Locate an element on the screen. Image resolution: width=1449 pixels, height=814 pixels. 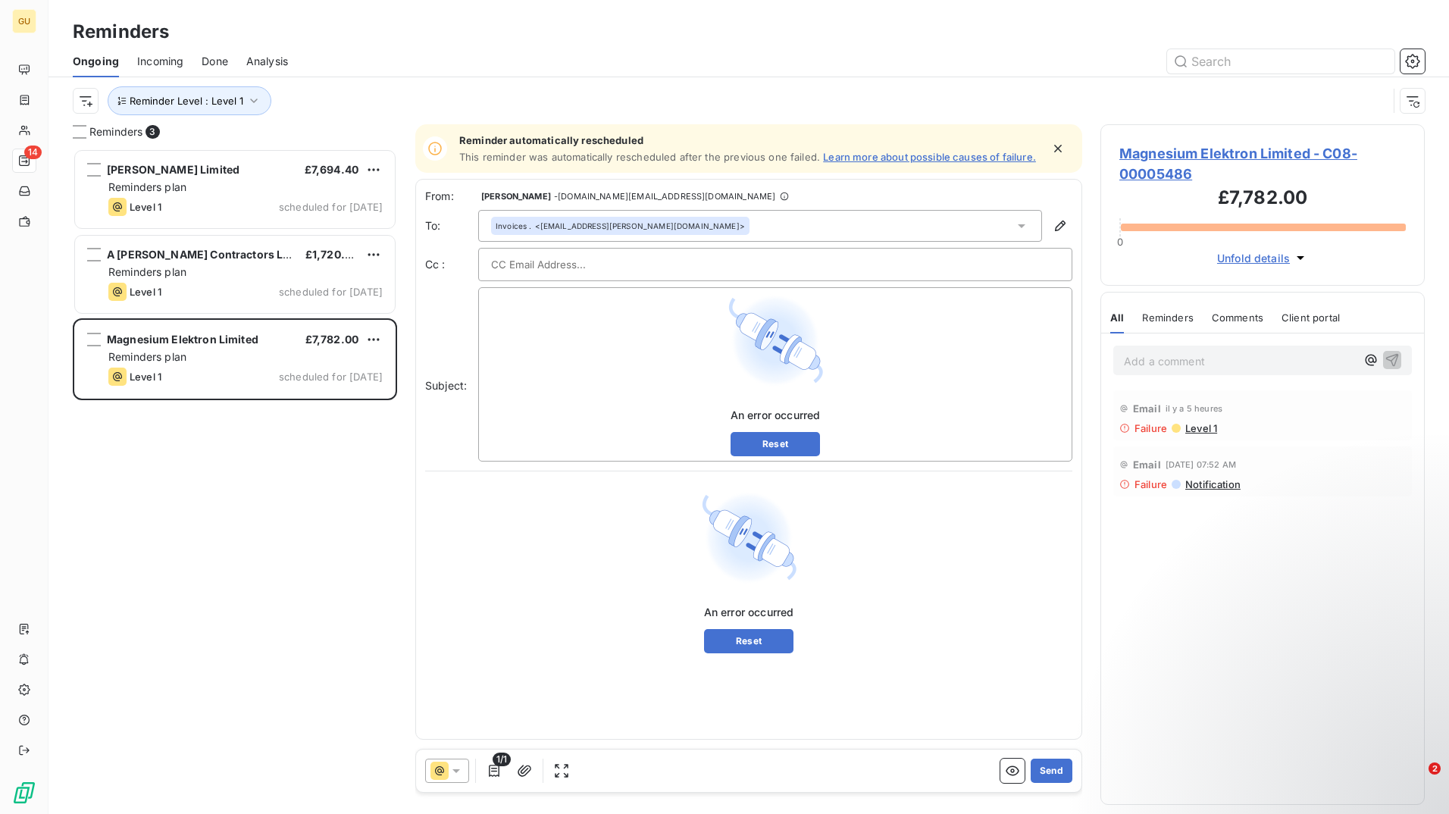
input: Search is located at coordinates (1281, 61).